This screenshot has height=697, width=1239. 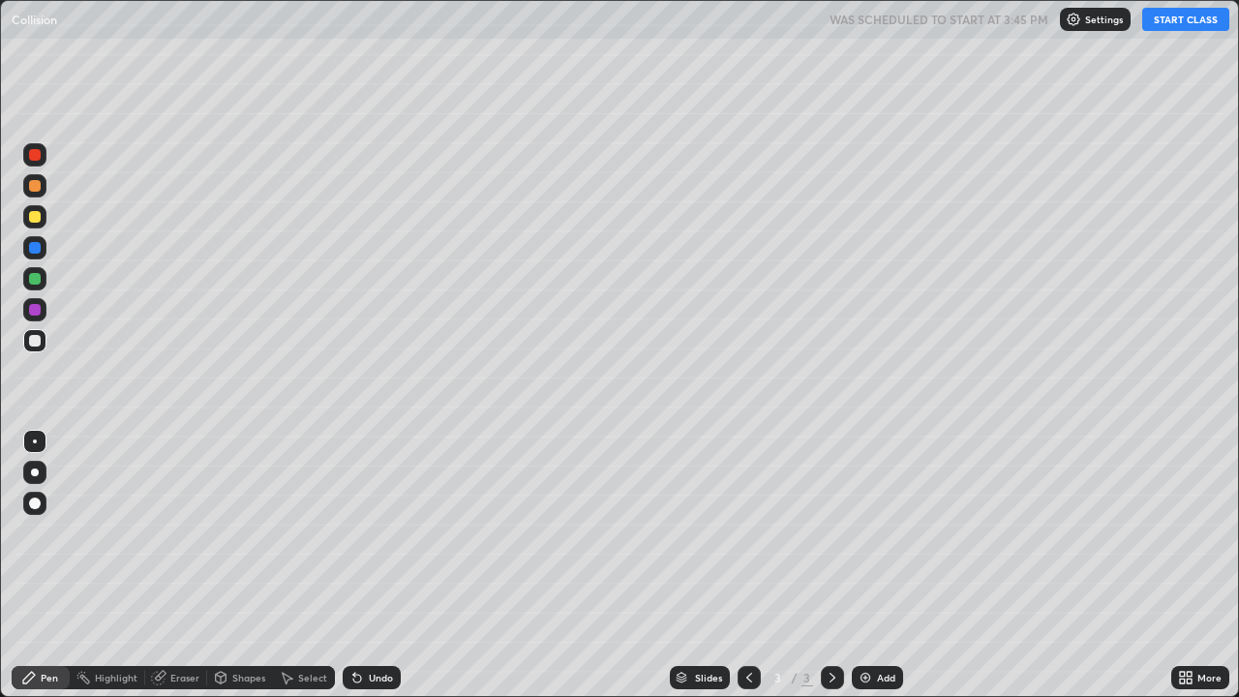 What do you see at coordinates (380, 677) in the screenshot?
I see `div: Undo` at bounding box center [380, 677].